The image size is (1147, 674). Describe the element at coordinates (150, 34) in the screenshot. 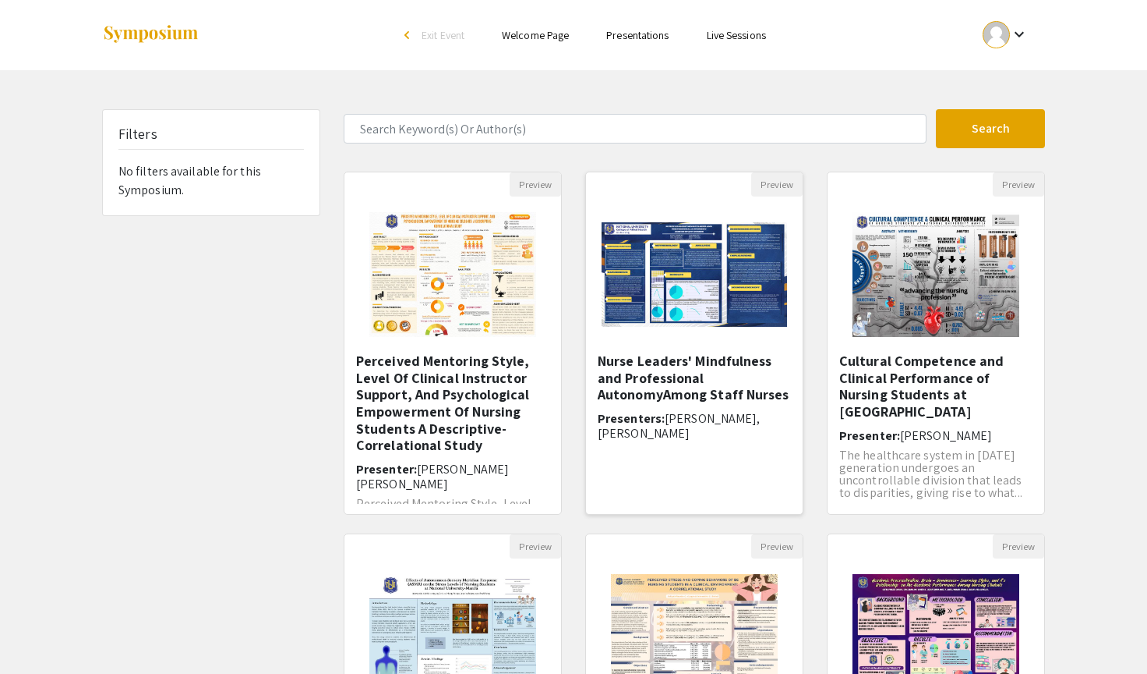

I see `img: Symposium by ForagerOne` at that location.